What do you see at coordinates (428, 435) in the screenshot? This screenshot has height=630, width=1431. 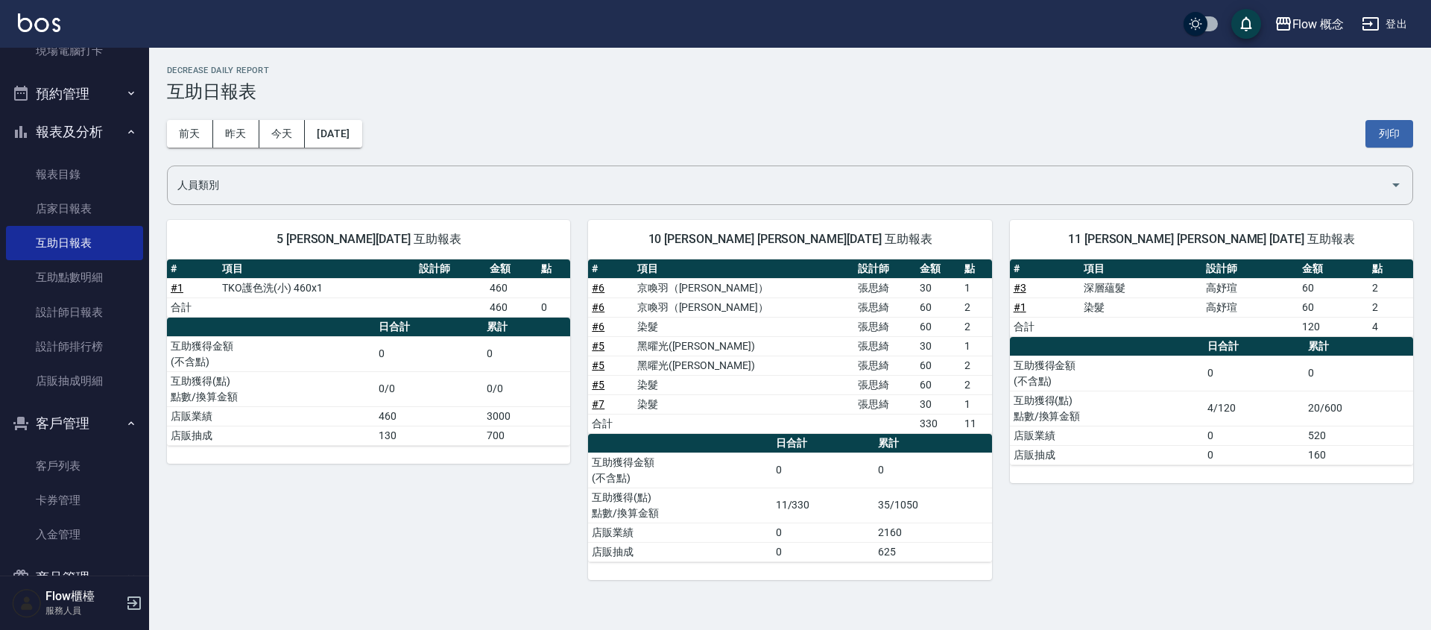 I see `td: 130` at bounding box center [428, 435].